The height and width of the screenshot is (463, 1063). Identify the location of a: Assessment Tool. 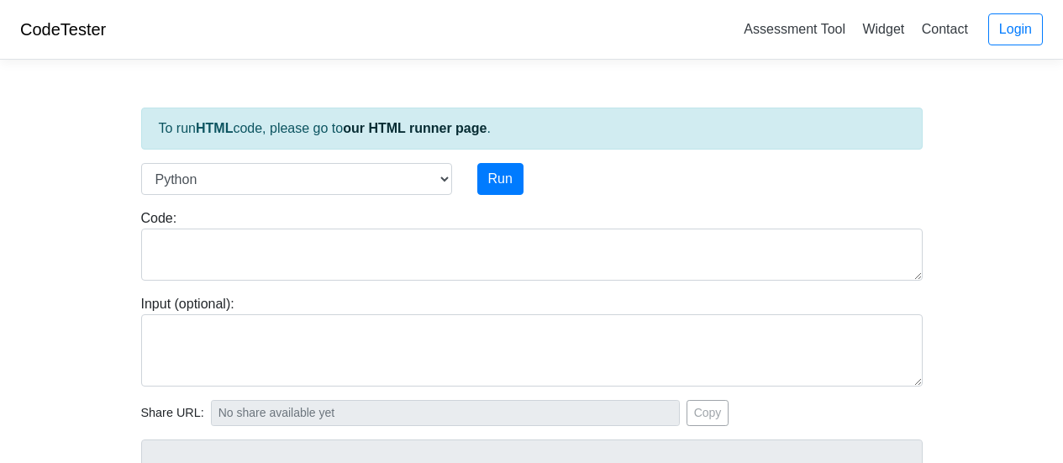
(794, 29).